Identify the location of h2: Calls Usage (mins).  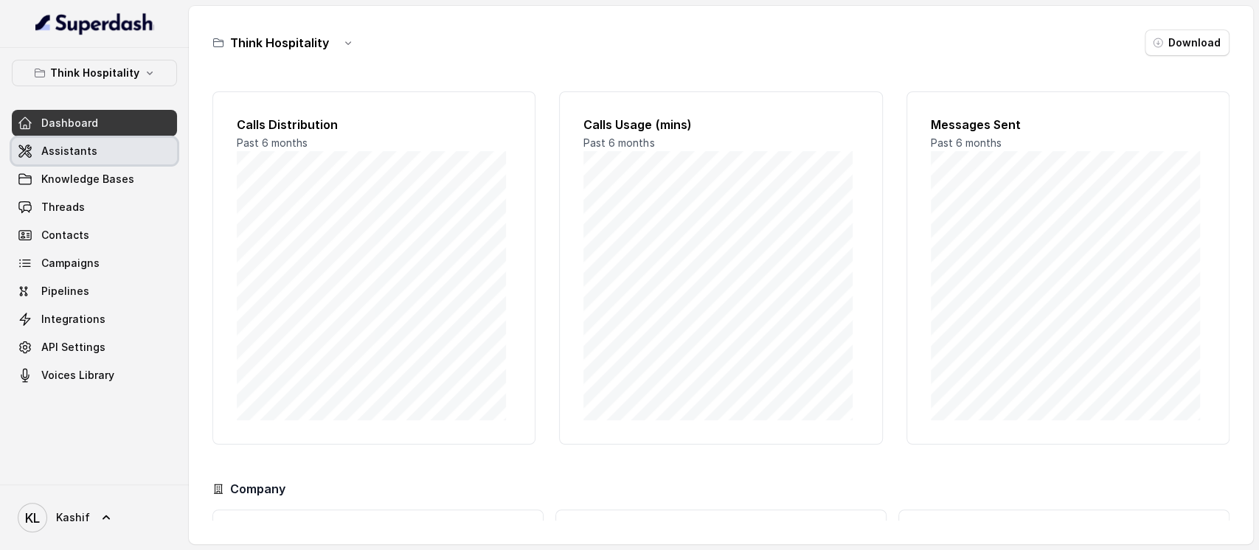
(721, 125).